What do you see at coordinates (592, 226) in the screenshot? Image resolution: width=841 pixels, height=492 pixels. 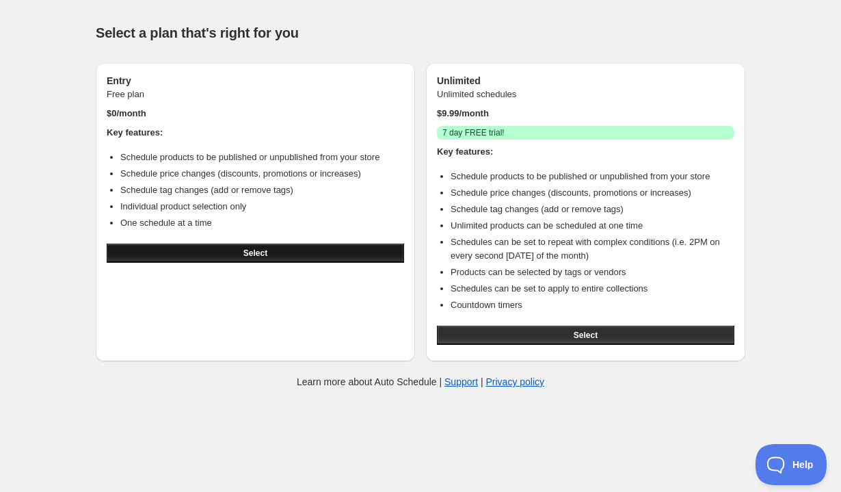 I see `li: Unlimited products can be scheduled at one time` at bounding box center [592, 226].